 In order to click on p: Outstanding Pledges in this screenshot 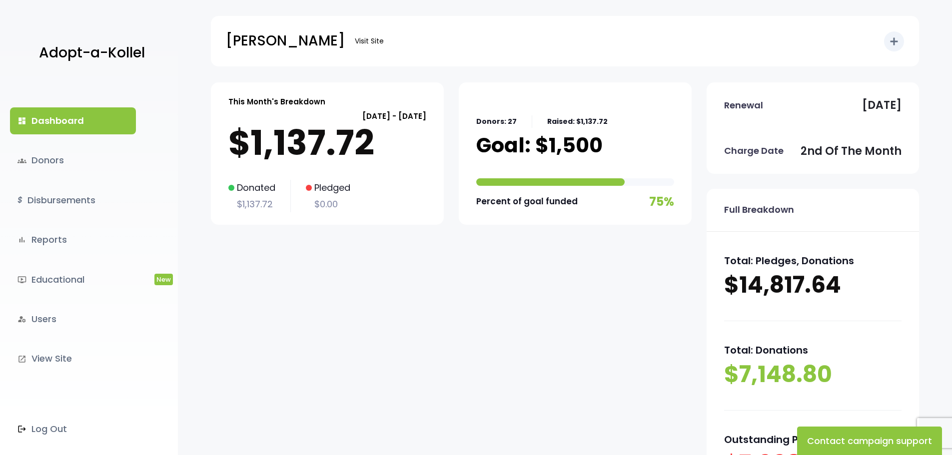, I will do `click(813, 440)`.